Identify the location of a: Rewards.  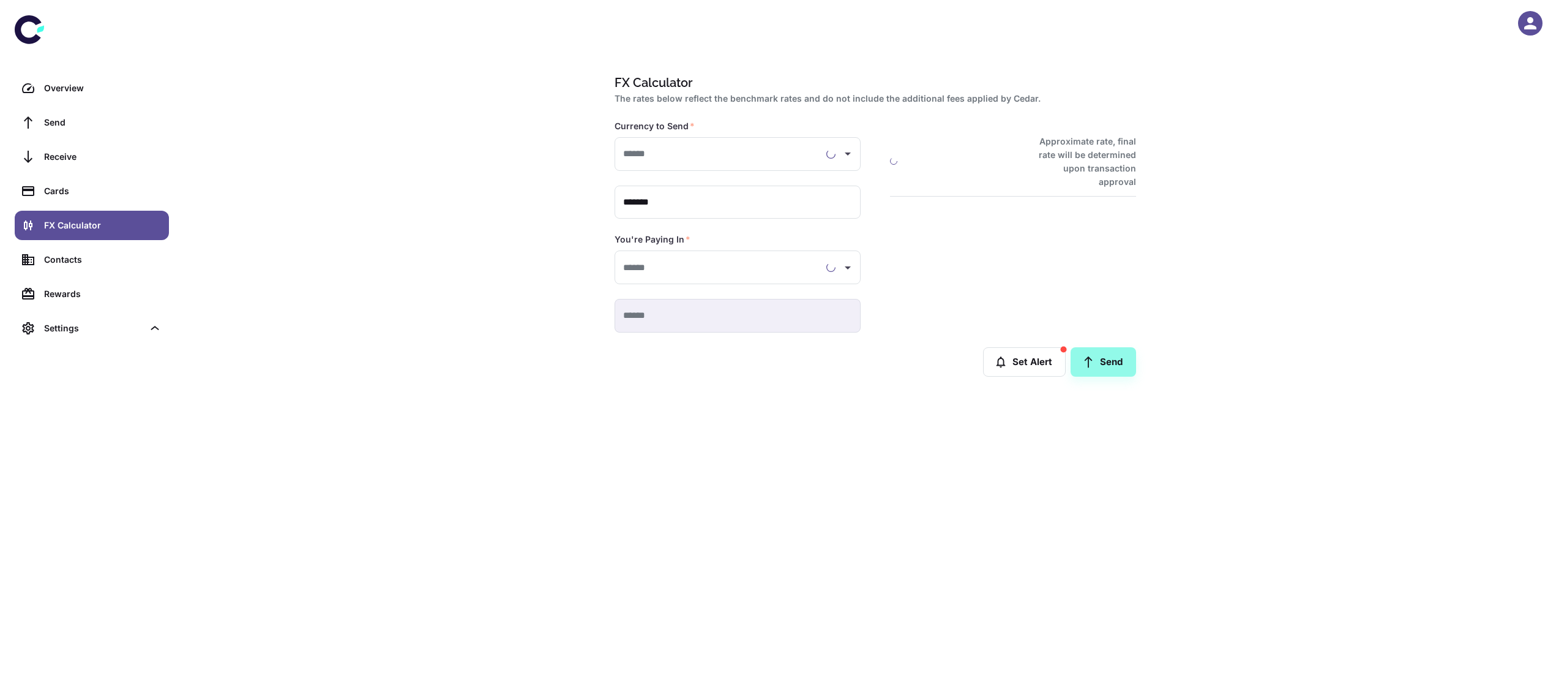
(92, 294).